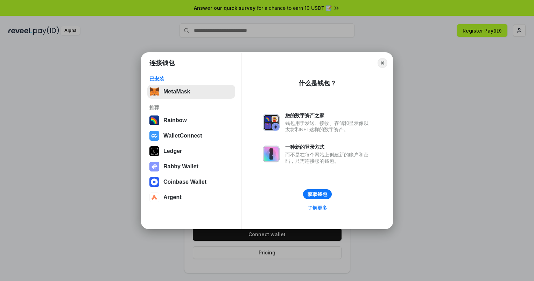 The height and width of the screenshot is (281, 534). Describe the element at coordinates (317, 208) in the screenshot. I see `a: 了解更多` at that location.